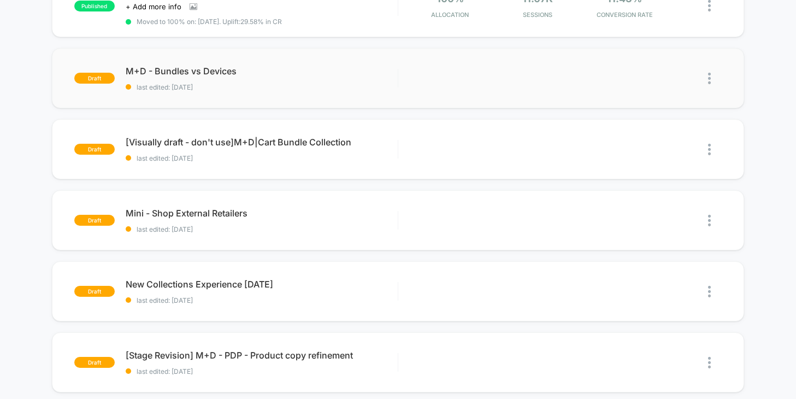 This screenshot has height=399, width=796. What do you see at coordinates (262, 142) in the screenshot?
I see `span: [Visually draft - don't use]M+D|Cart Bundle Collection` at bounding box center [262, 142].